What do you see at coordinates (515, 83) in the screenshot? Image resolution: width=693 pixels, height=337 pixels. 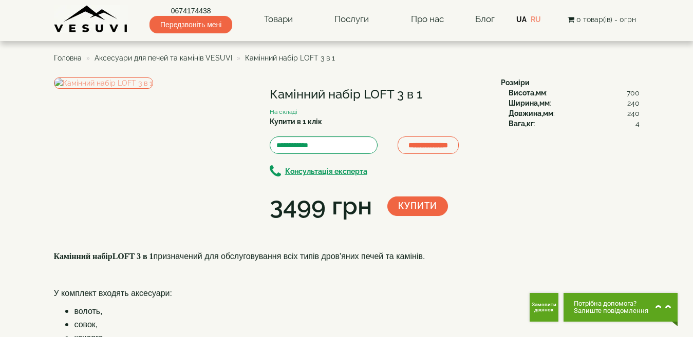 I see `b: Розміри` at bounding box center [515, 83].